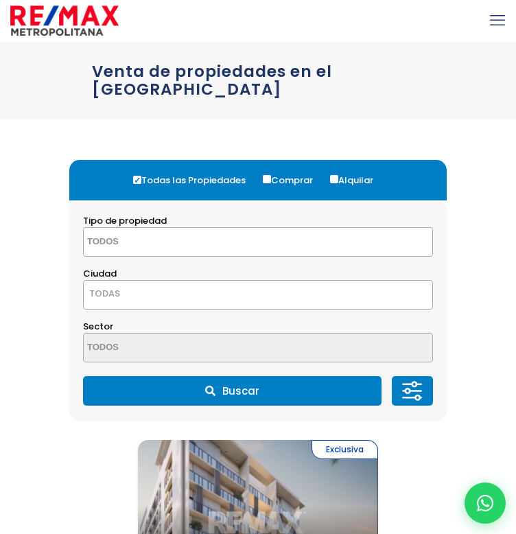 The image size is (516, 534). Describe the element at coordinates (232, 390) in the screenshot. I see `button: Buscar` at that location.